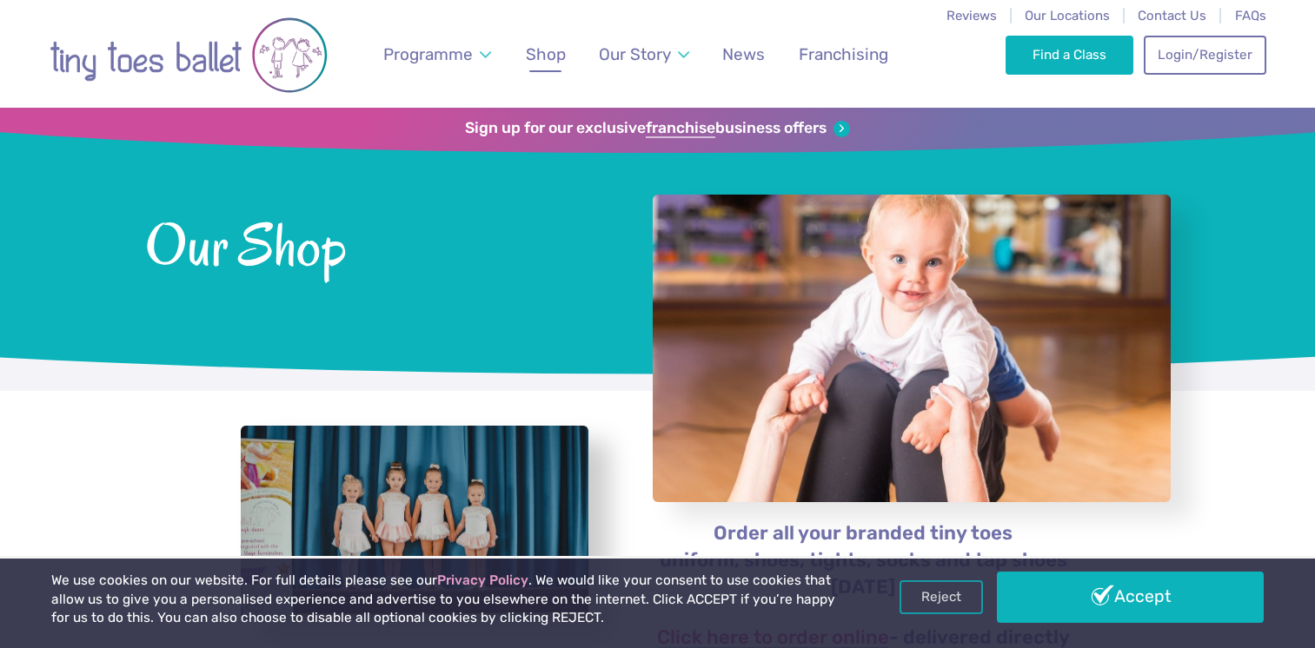 Image resolution: width=1315 pixels, height=648 pixels. What do you see at coordinates (743, 54) in the screenshot?
I see `span: News` at bounding box center [743, 54].